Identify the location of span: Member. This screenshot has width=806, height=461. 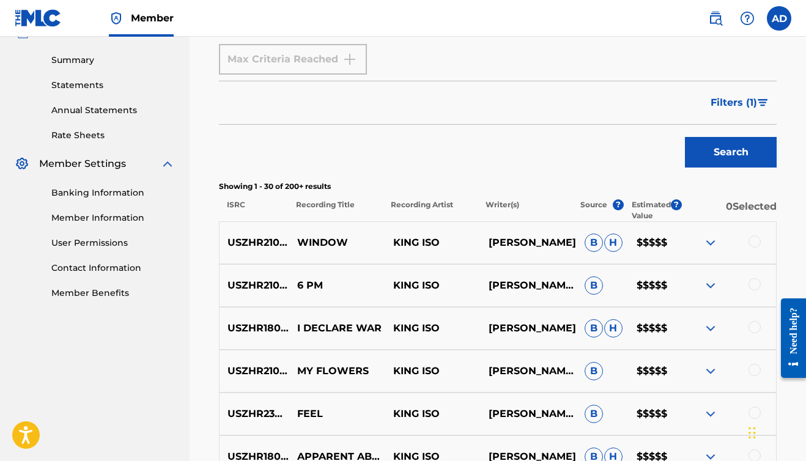
(152, 18).